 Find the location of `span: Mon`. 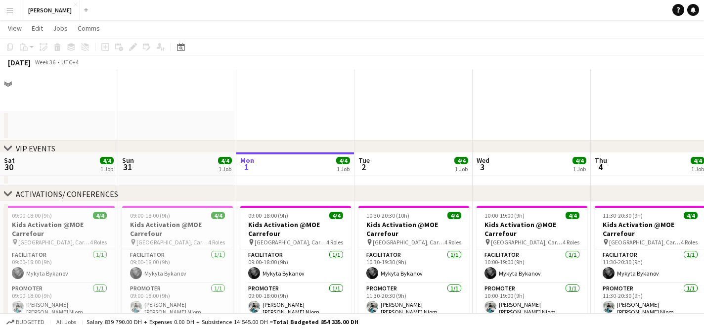

span: Mon is located at coordinates (247, 160).